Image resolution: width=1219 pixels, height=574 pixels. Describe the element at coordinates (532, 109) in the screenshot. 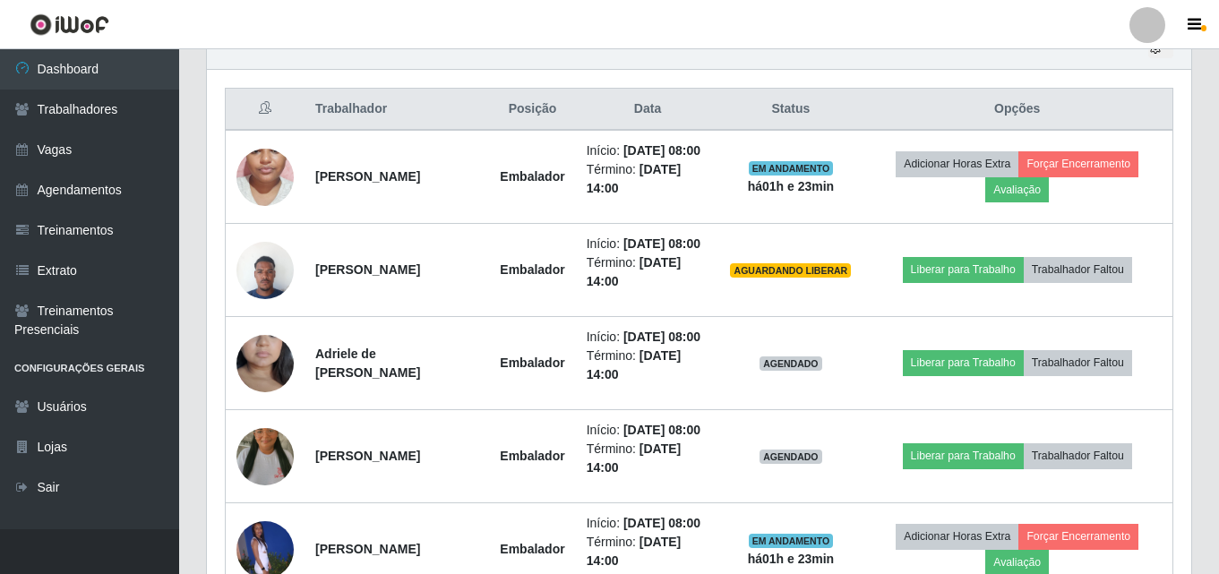

I see `th: Posição` at that location.